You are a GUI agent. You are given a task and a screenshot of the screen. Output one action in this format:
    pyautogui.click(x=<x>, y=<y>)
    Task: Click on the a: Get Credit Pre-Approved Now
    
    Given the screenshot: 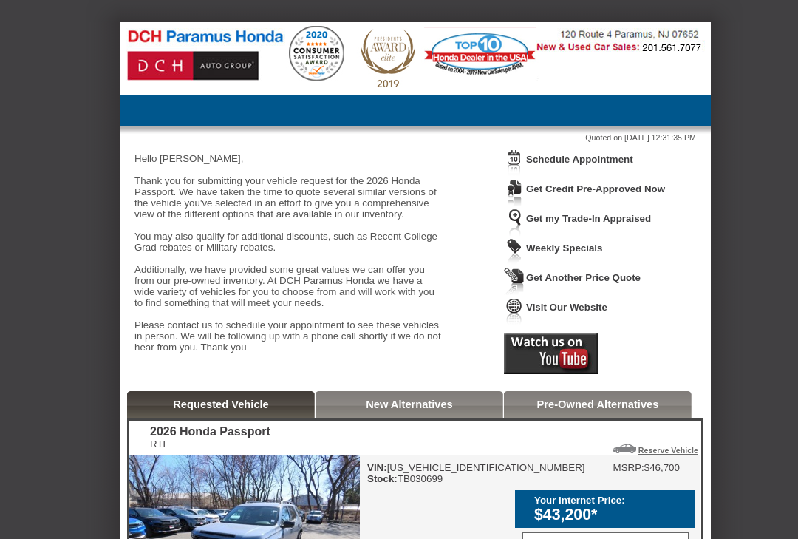 What is the action you would take?
    pyautogui.click(x=595, y=188)
    